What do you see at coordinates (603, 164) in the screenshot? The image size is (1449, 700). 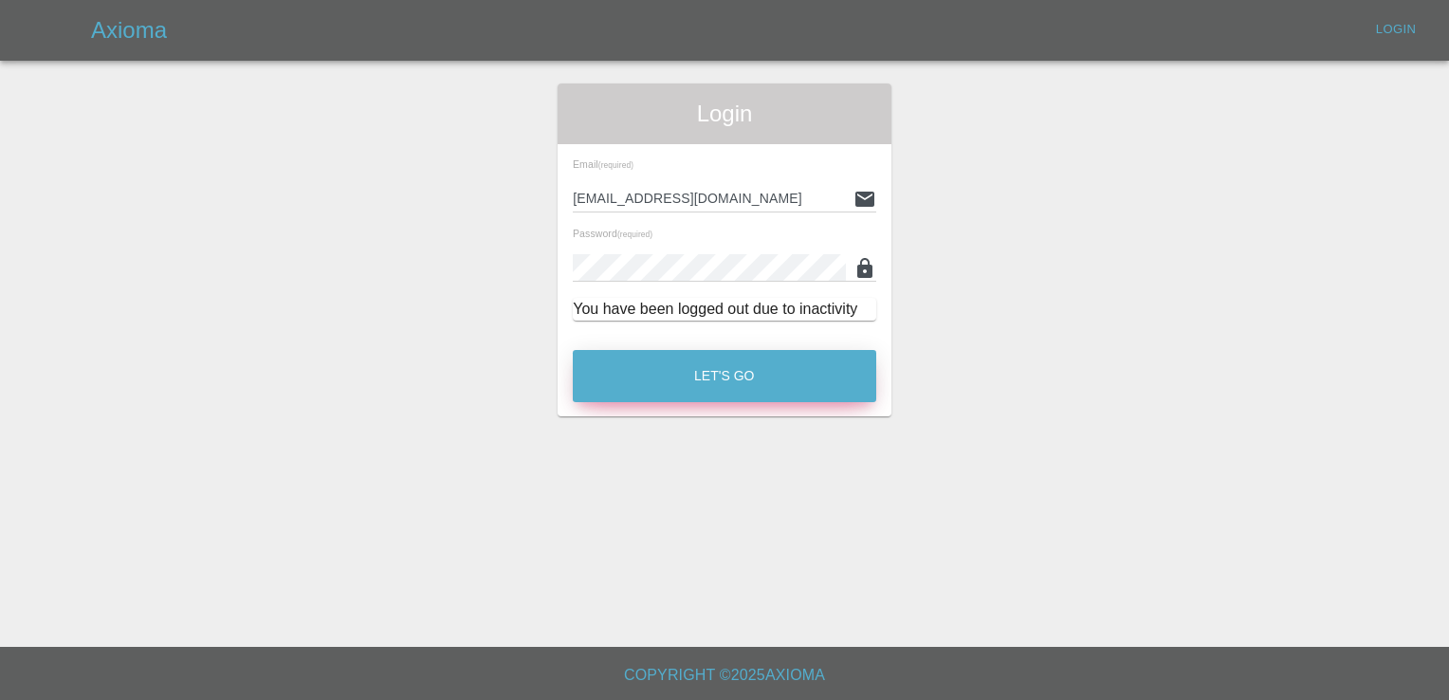 I see `span: Email` at bounding box center [603, 164].